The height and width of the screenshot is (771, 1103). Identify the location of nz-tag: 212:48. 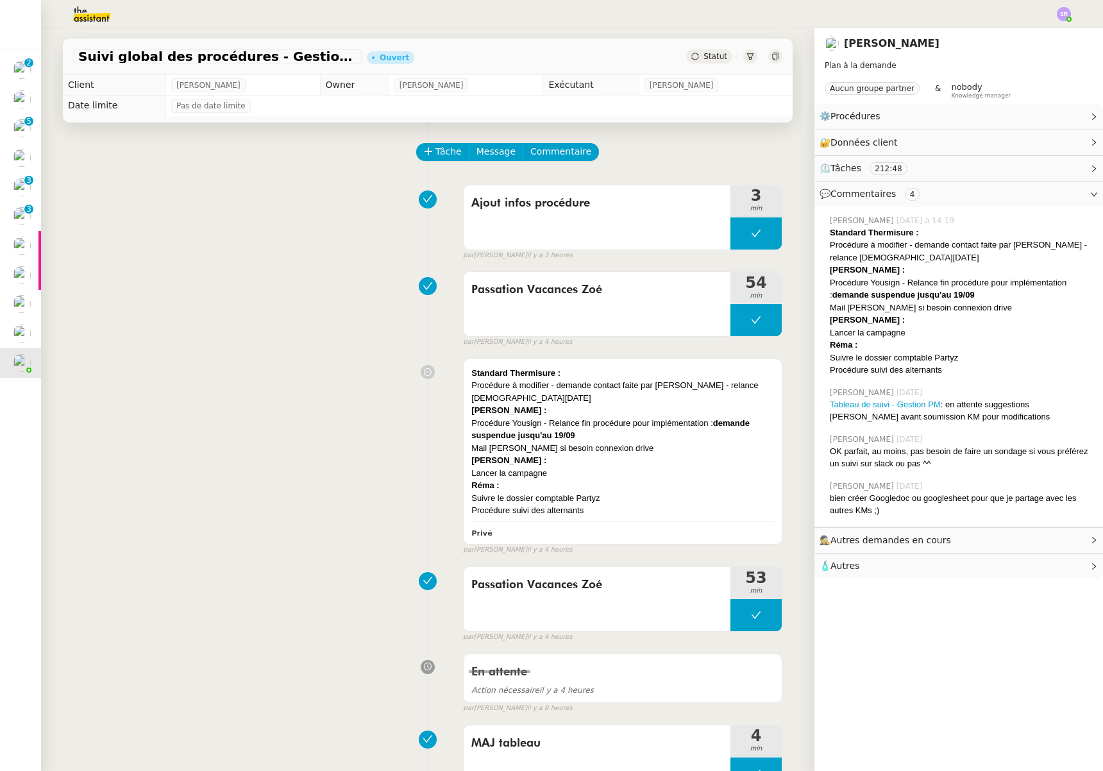
(889, 169).